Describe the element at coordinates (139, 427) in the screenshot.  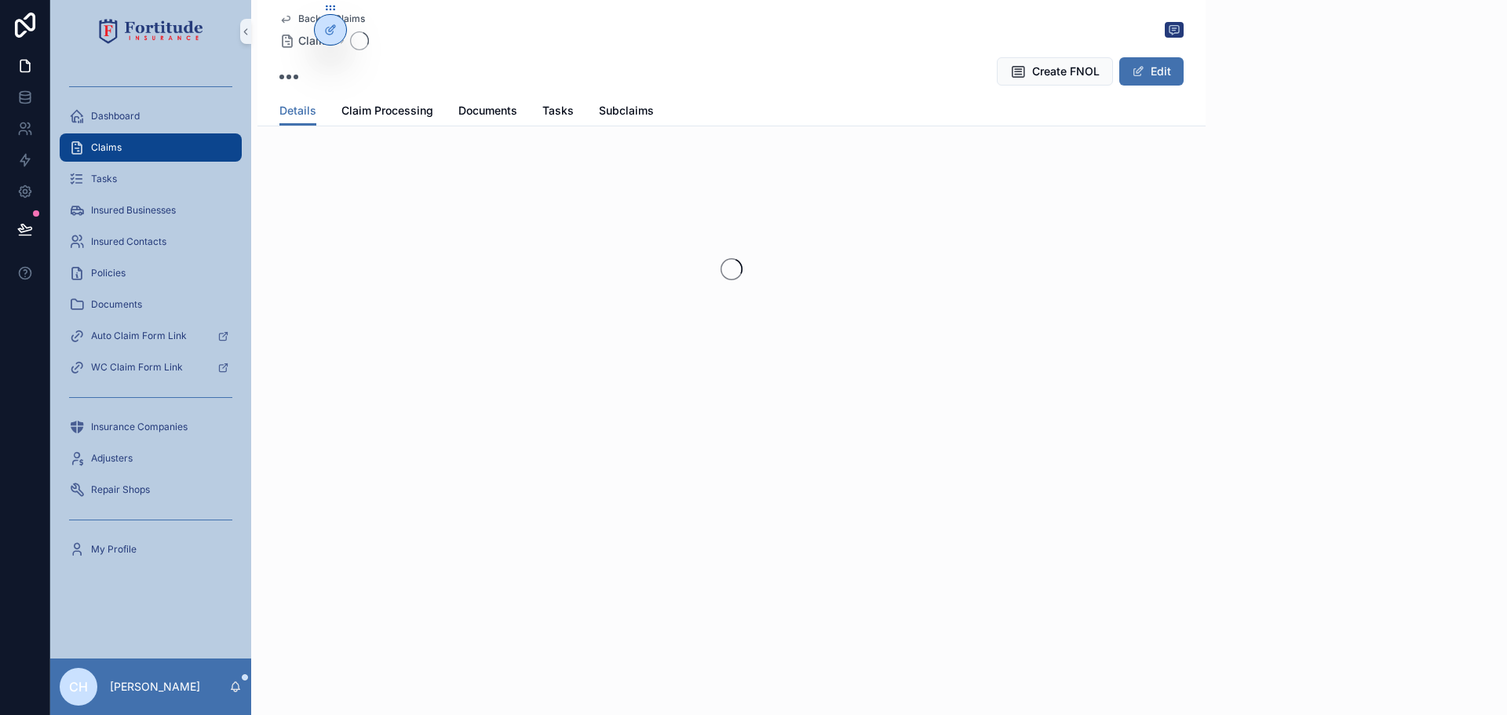
I see `span: Insurance Companies` at that location.